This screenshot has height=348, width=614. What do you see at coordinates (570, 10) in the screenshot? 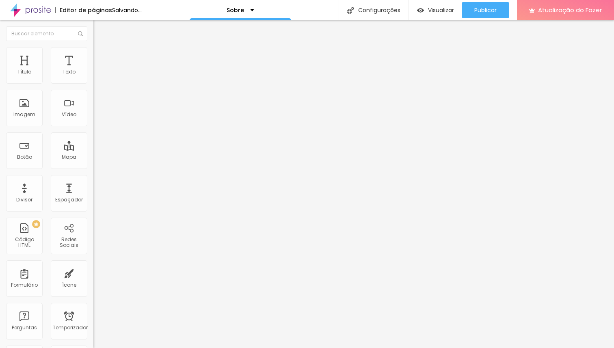
I see `font: Atualização do Fazer` at bounding box center [570, 10].